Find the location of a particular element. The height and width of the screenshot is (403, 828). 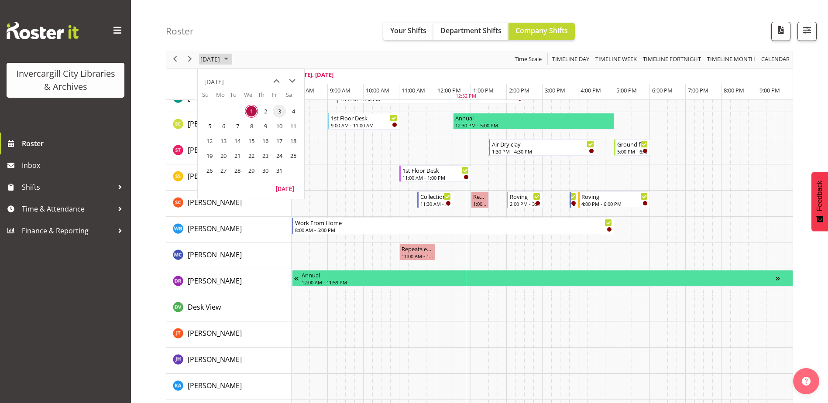

span: Company Shifts is located at coordinates (541, 31).